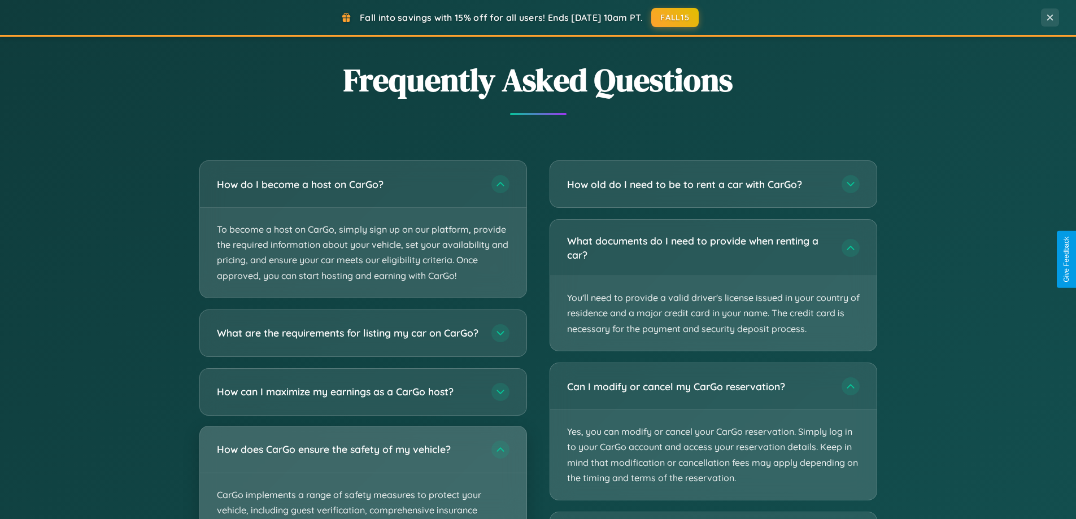 The image size is (1076, 519). I want to click on p: Yes, you can modify or cancel your CarGo reservation. Simply log in to your CarGo account and acc..., so click(714, 455).